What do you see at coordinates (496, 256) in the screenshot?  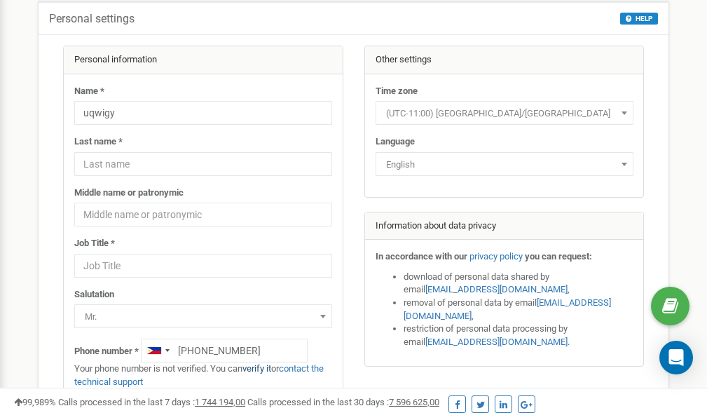 I see `a: privacy policy` at bounding box center [496, 256].